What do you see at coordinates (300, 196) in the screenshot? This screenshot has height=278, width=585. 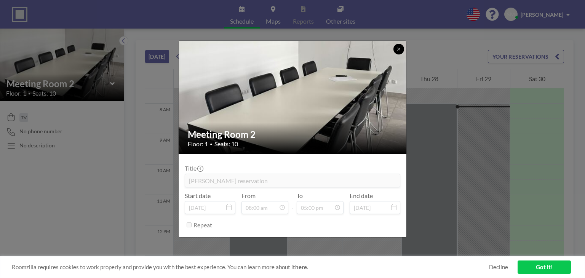 I see `label: To` at bounding box center [300, 196].